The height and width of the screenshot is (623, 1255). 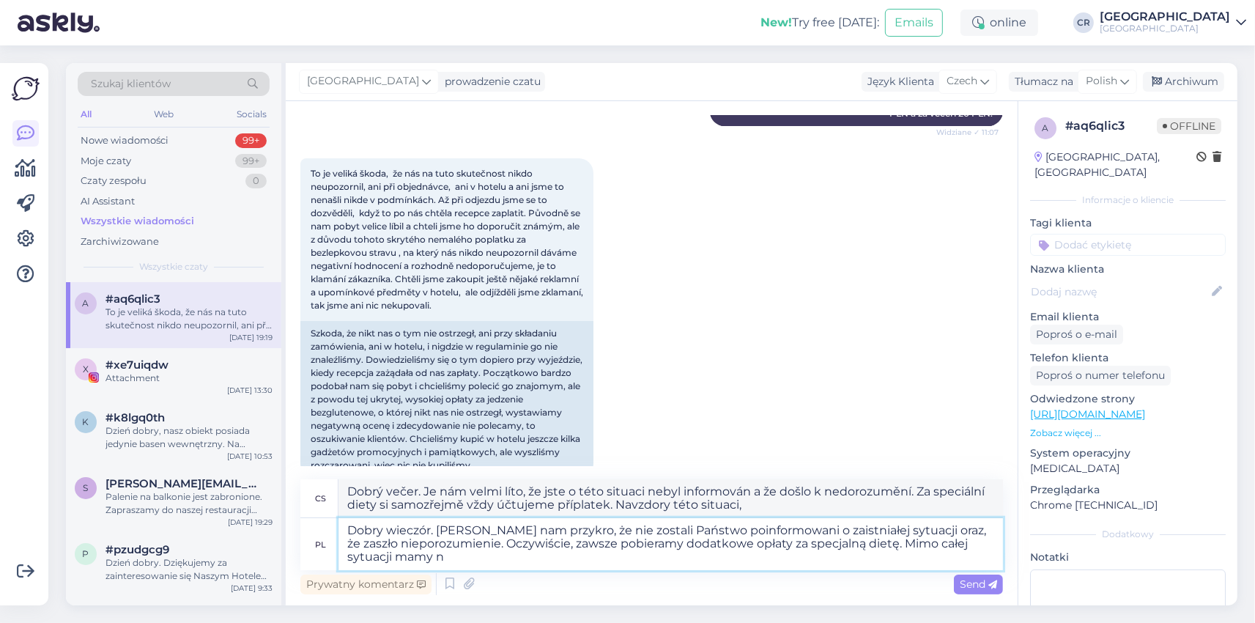 I want to click on div: Czaty zespołu, so click(x=114, y=181).